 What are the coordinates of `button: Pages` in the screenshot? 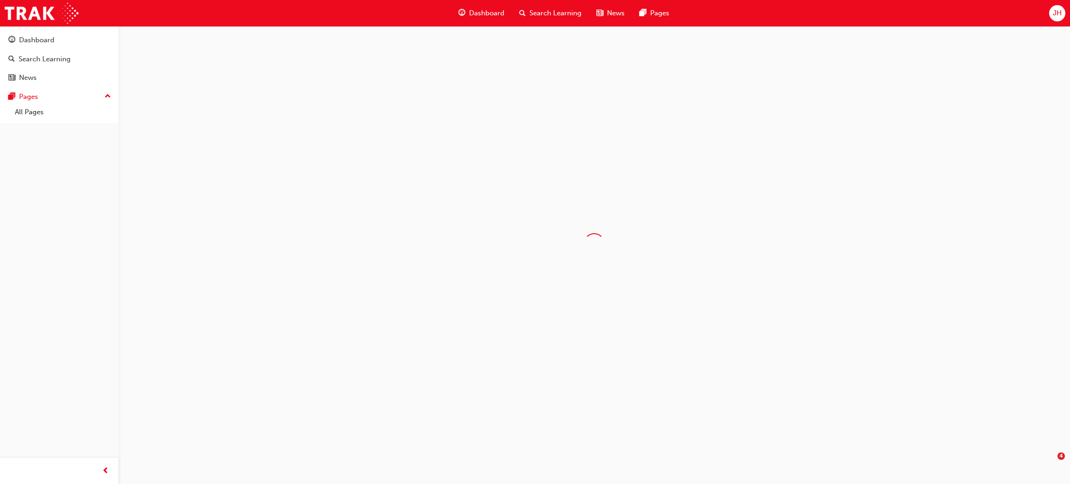 It's located at (59, 97).